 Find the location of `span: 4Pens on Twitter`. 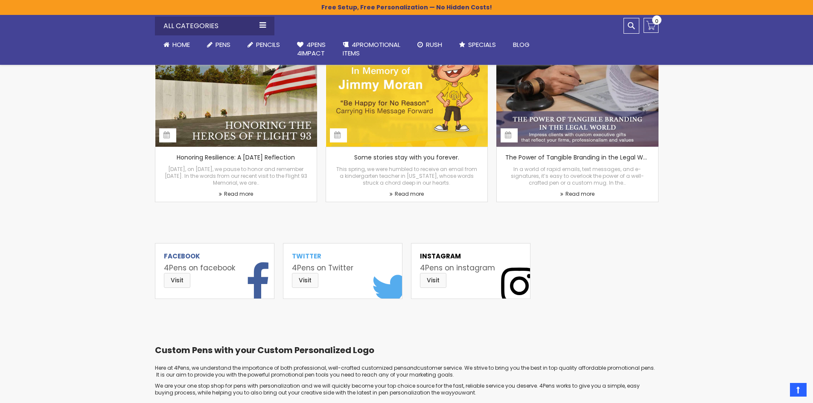

span: 4Pens on Twitter is located at coordinates (323, 268).